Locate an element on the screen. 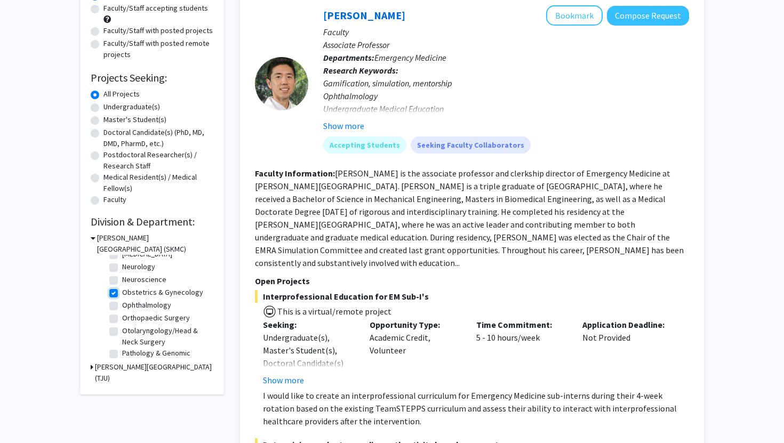  b: Research Keywords: is located at coordinates (360, 70).